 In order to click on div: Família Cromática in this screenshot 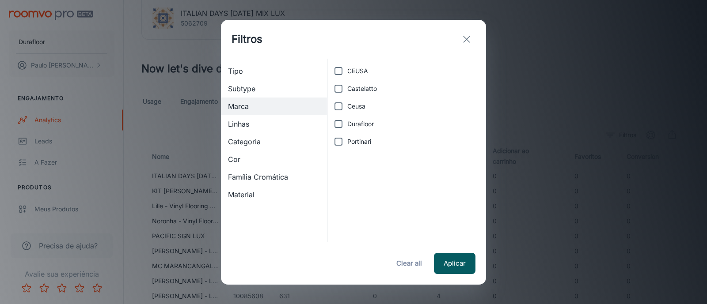, I will do `click(274, 177)`.